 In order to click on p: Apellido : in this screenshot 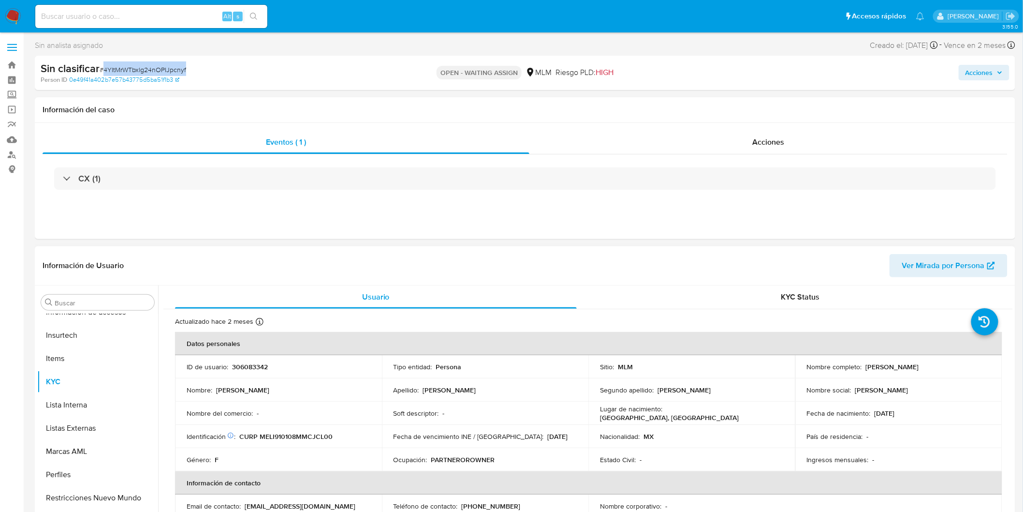, I will do `click(406, 390)`.